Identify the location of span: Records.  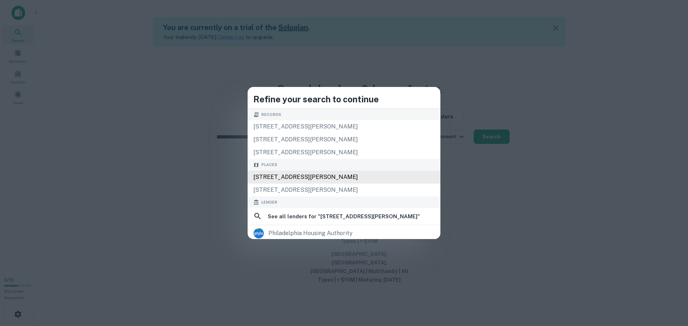
(271, 115).